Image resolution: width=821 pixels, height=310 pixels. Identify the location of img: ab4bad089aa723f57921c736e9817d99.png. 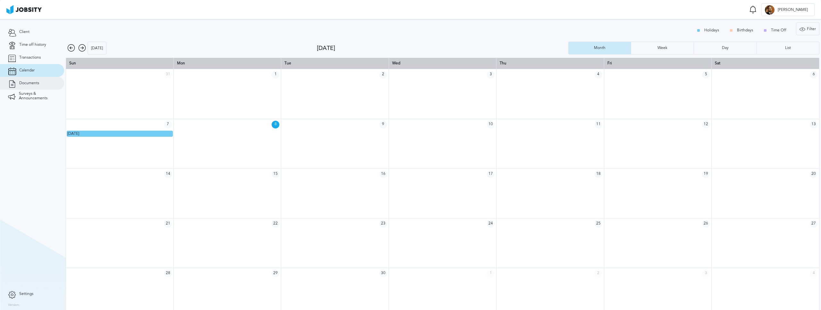
(24, 10).